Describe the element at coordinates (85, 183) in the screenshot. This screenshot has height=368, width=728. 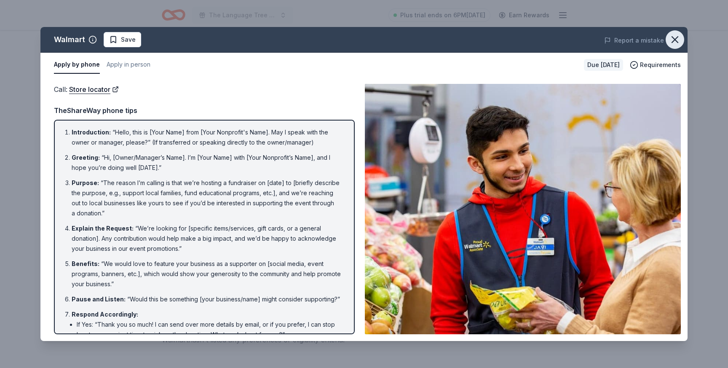
I see `span: Purpose :` at that location.